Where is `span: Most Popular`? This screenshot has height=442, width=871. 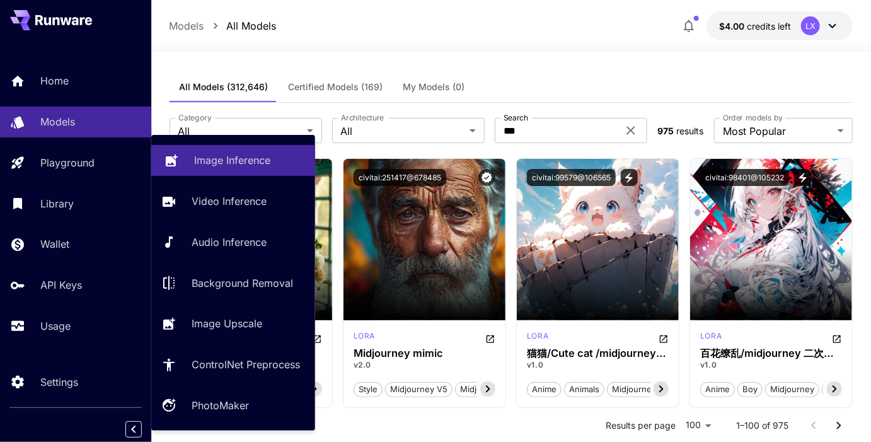 span: Most Popular is located at coordinates (778, 131).